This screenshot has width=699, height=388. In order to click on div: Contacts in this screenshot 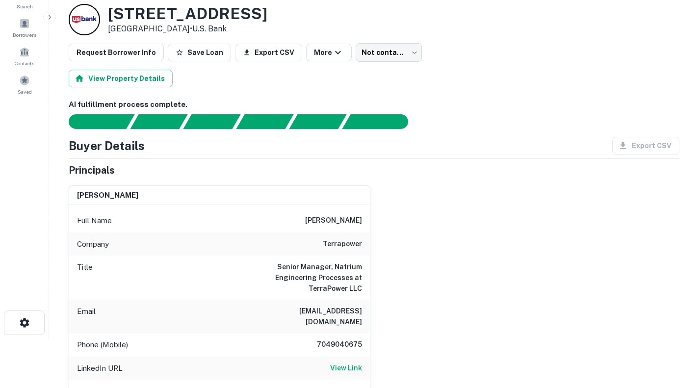, I will do `click(25, 56)`.